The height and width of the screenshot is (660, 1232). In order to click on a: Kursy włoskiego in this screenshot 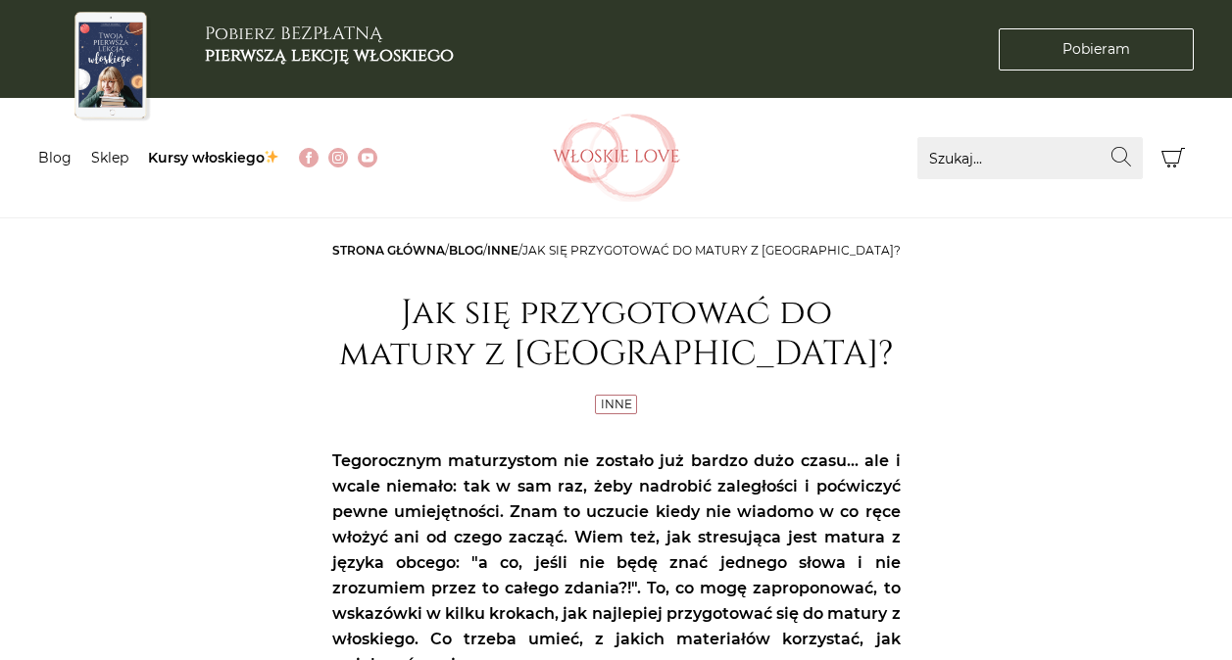, I will do `click(214, 158)`.